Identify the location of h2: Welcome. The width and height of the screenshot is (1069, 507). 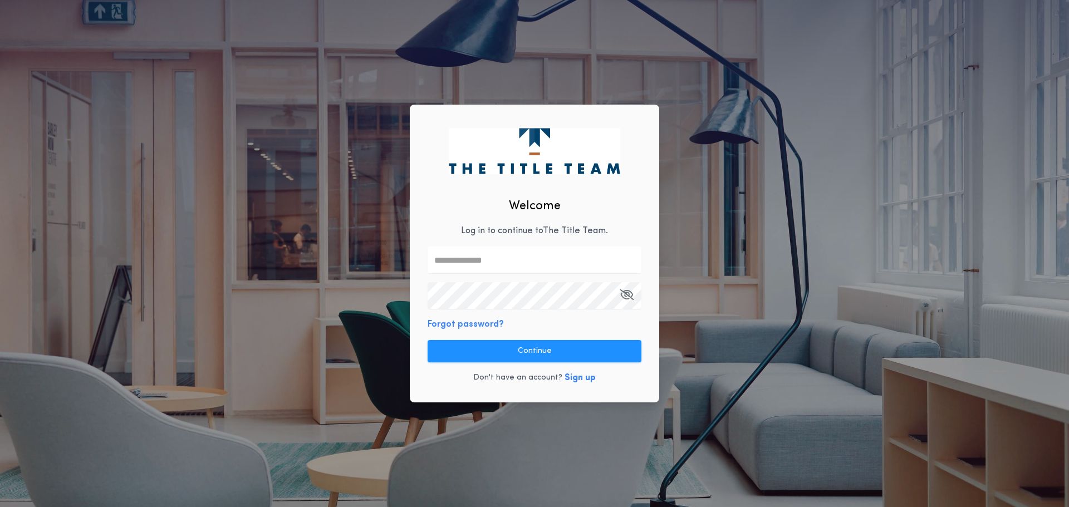
(534, 206).